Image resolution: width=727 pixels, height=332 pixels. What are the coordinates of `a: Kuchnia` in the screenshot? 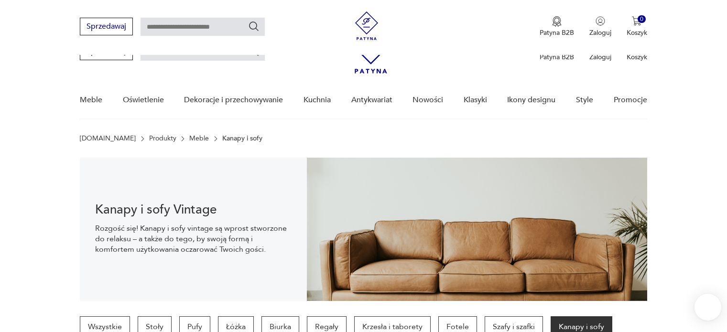 It's located at (317, 100).